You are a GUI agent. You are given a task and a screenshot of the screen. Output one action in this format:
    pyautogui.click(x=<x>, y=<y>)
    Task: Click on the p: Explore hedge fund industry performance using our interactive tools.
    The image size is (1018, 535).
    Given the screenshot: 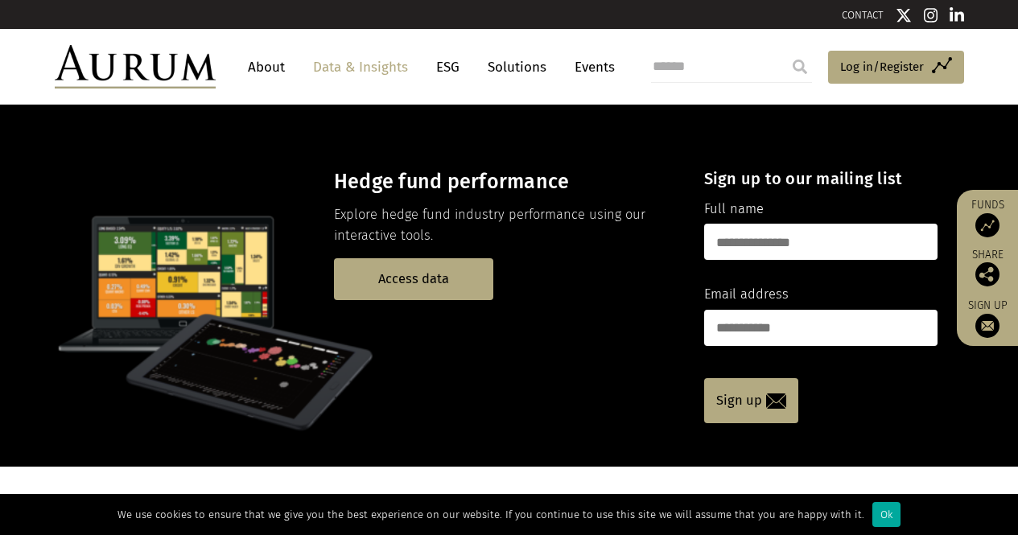 What is the action you would take?
    pyautogui.click(x=505, y=225)
    